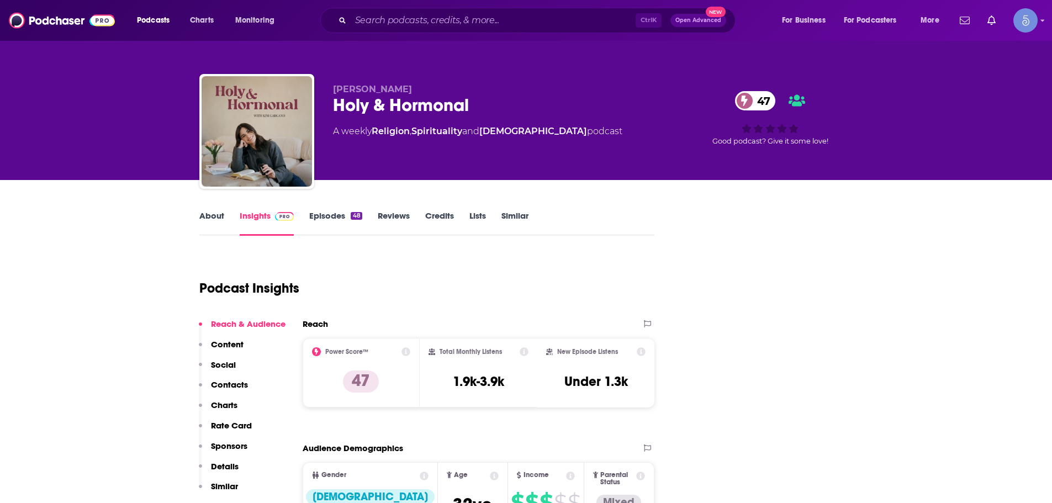  What do you see at coordinates (439, 223) in the screenshot?
I see `a: Credits` at bounding box center [439, 223].